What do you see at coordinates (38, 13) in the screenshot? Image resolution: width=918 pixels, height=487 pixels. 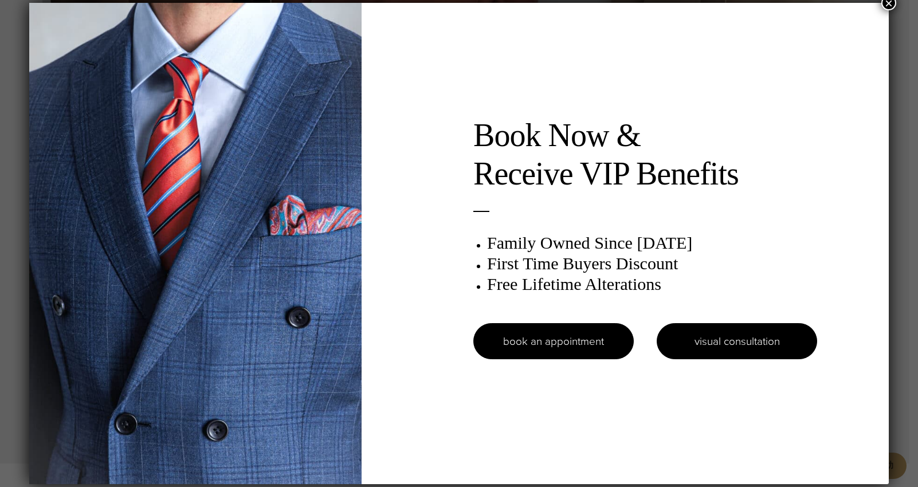 I see `span: 帮助` at bounding box center [38, 13].